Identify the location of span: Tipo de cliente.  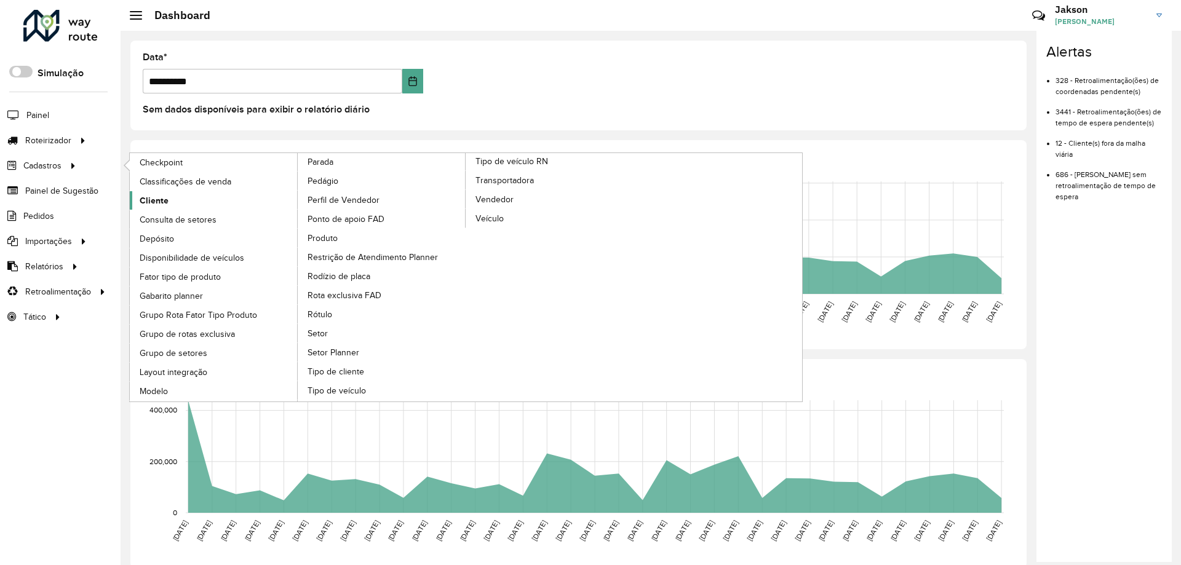
(336, 372).